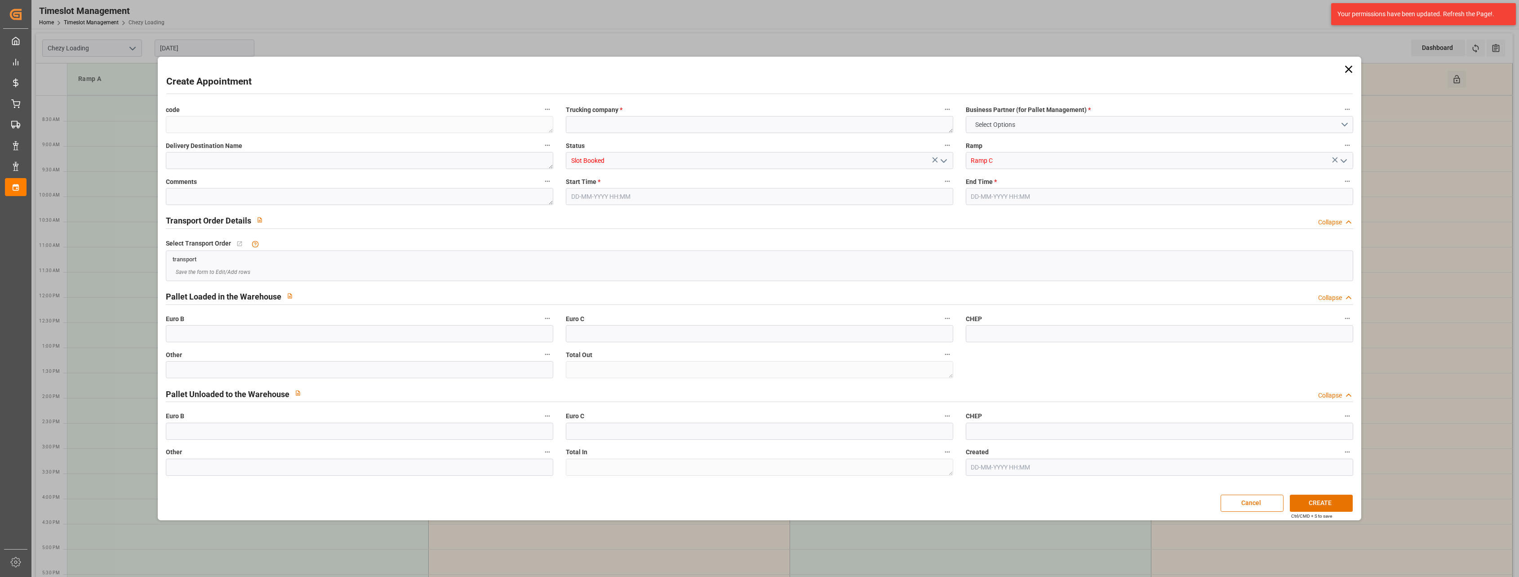  What do you see at coordinates (583, 182) in the screenshot?
I see `span: Start Time` at bounding box center [583, 182].